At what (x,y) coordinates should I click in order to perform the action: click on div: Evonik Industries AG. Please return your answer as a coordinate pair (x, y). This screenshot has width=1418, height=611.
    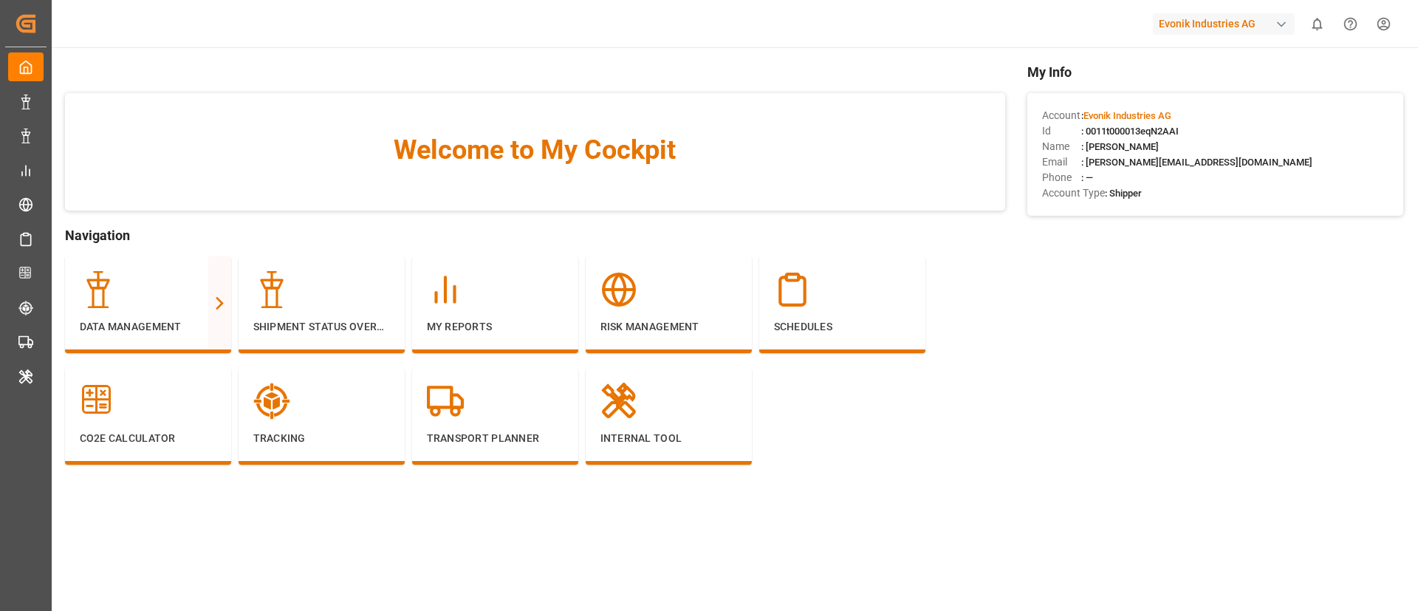
    Looking at the image, I should click on (1223, 24).